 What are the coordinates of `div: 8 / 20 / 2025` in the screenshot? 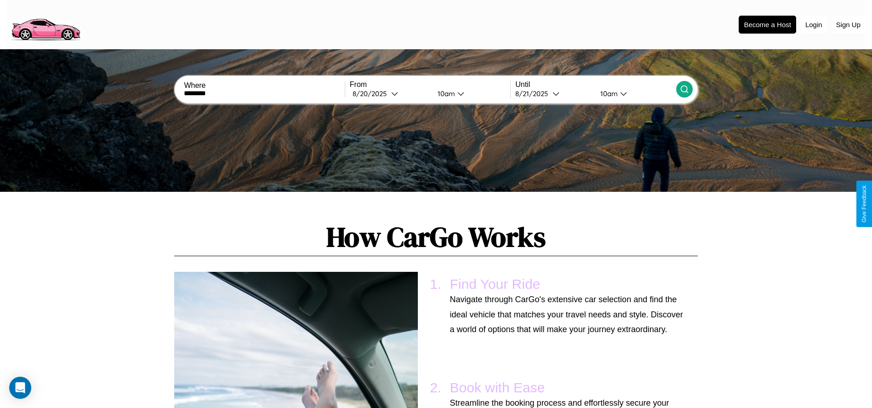 It's located at (372, 93).